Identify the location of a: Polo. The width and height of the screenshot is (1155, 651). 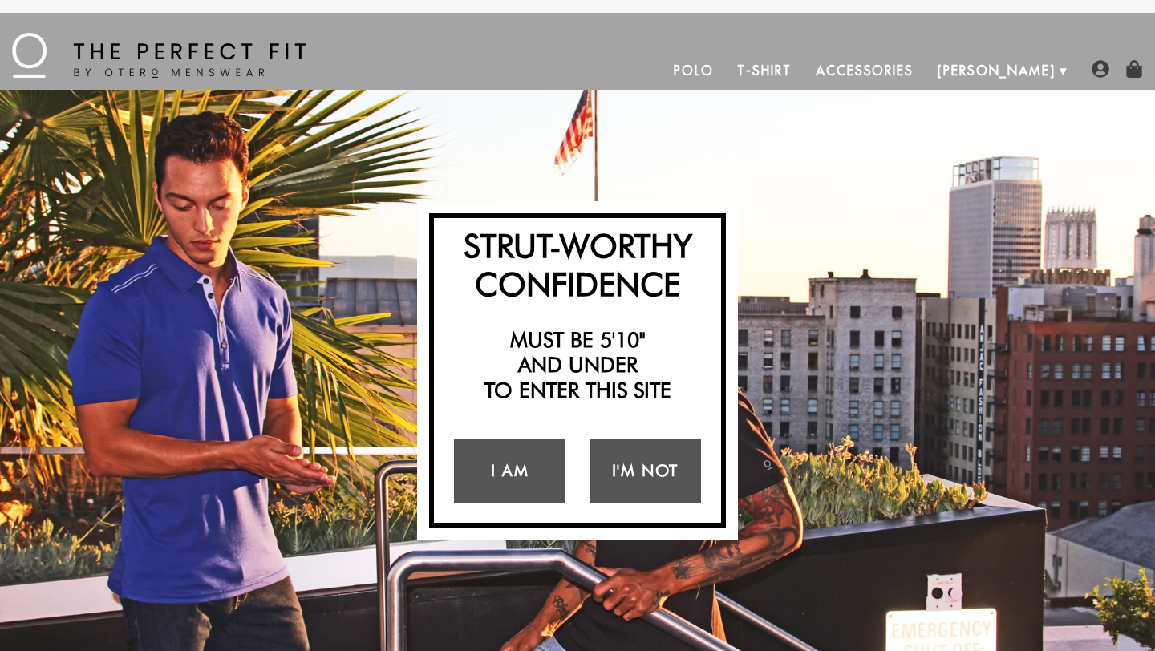
(694, 71).